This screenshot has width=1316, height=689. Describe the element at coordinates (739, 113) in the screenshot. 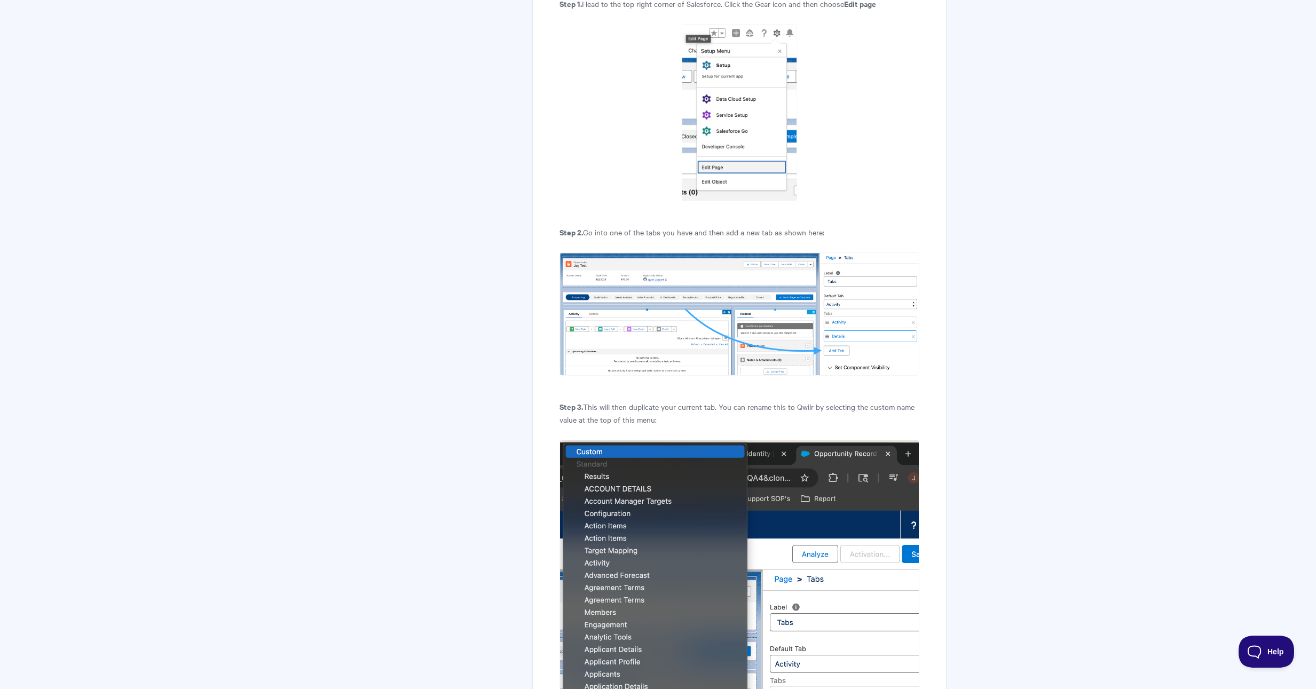

I see `img: file-c3zabrPMVn.png` at that location.